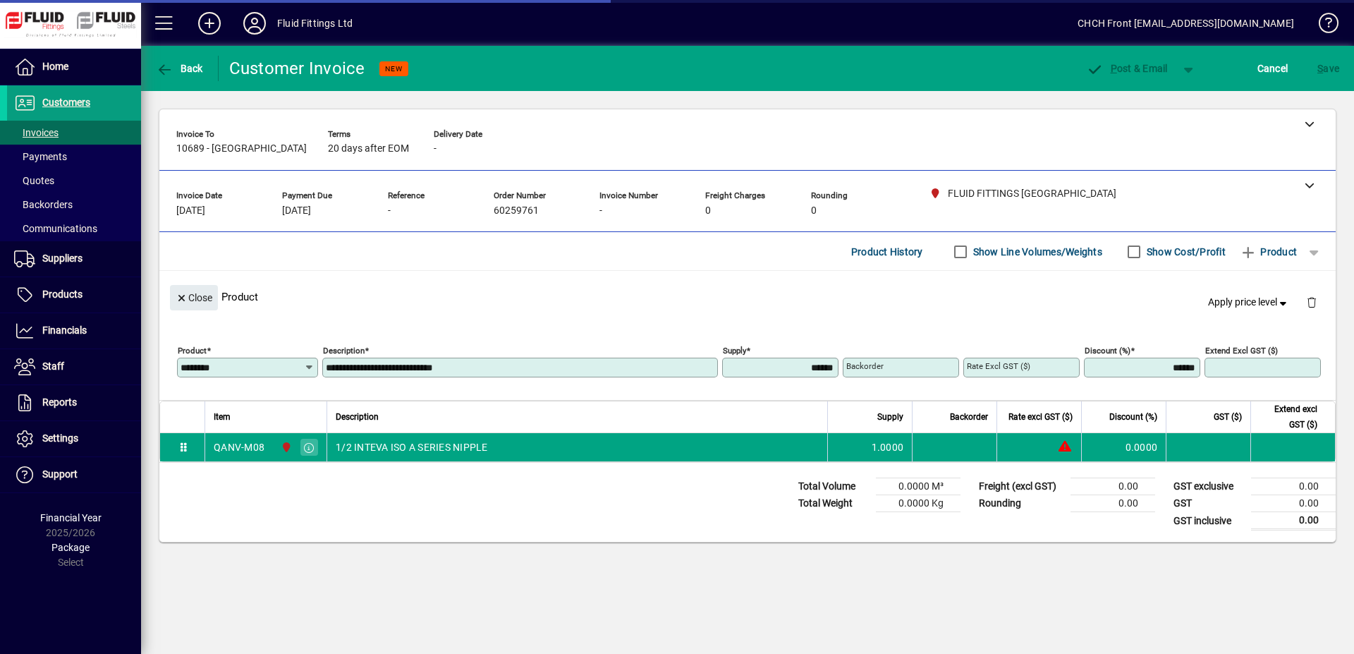 The height and width of the screenshot is (654, 1354). I want to click on span: 1.0000, so click(888, 447).